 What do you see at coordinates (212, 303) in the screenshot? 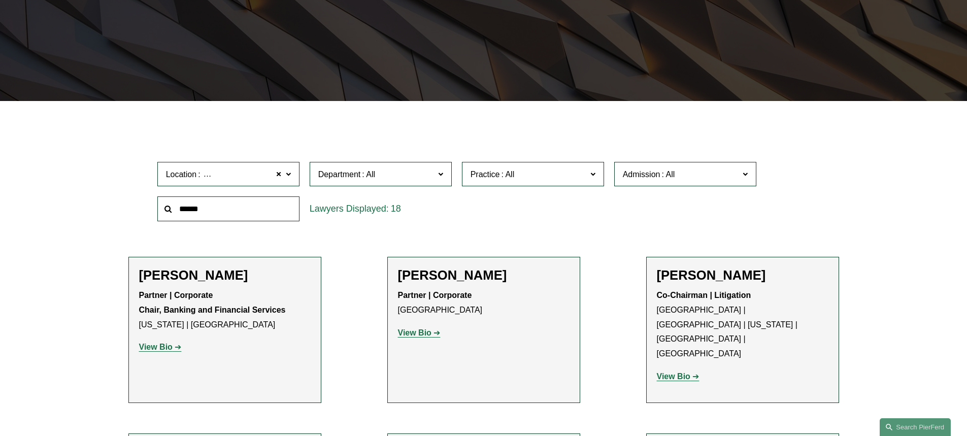
I see `strong: Partner | Corporate Chair, Banking and Financial Services` at bounding box center [212, 303].